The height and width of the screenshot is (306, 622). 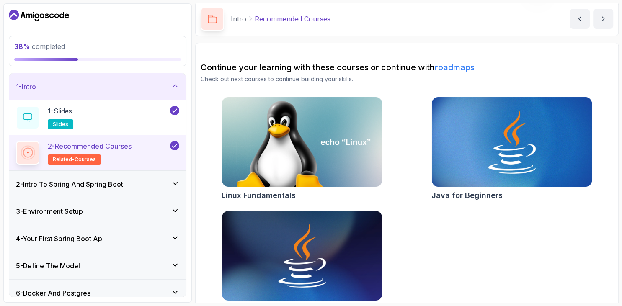 What do you see at coordinates (70, 184) in the screenshot?
I see `h3: 2 - Intro To Spring And Spring Boot` at bounding box center [70, 184].